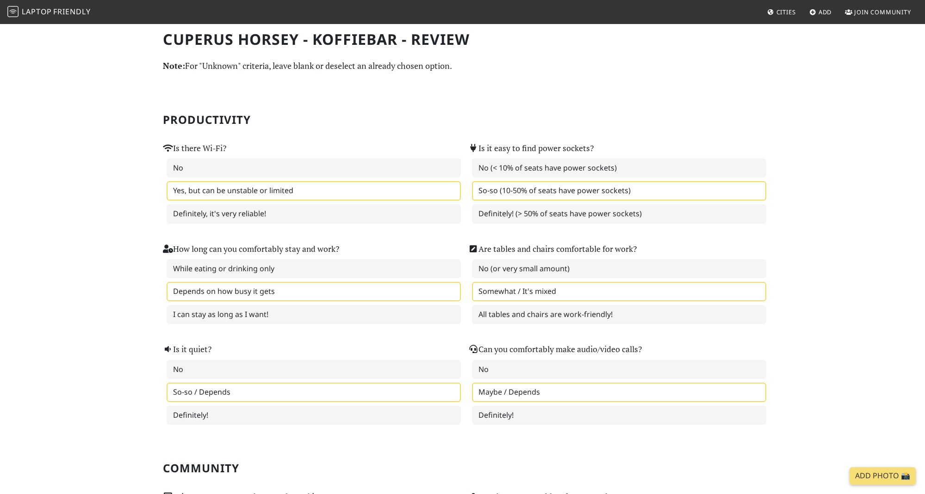 This screenshot has height=494, width=925. Describe the element at coordinates (37, 12) in the screenshot. I see `span: Laptop` at that location.